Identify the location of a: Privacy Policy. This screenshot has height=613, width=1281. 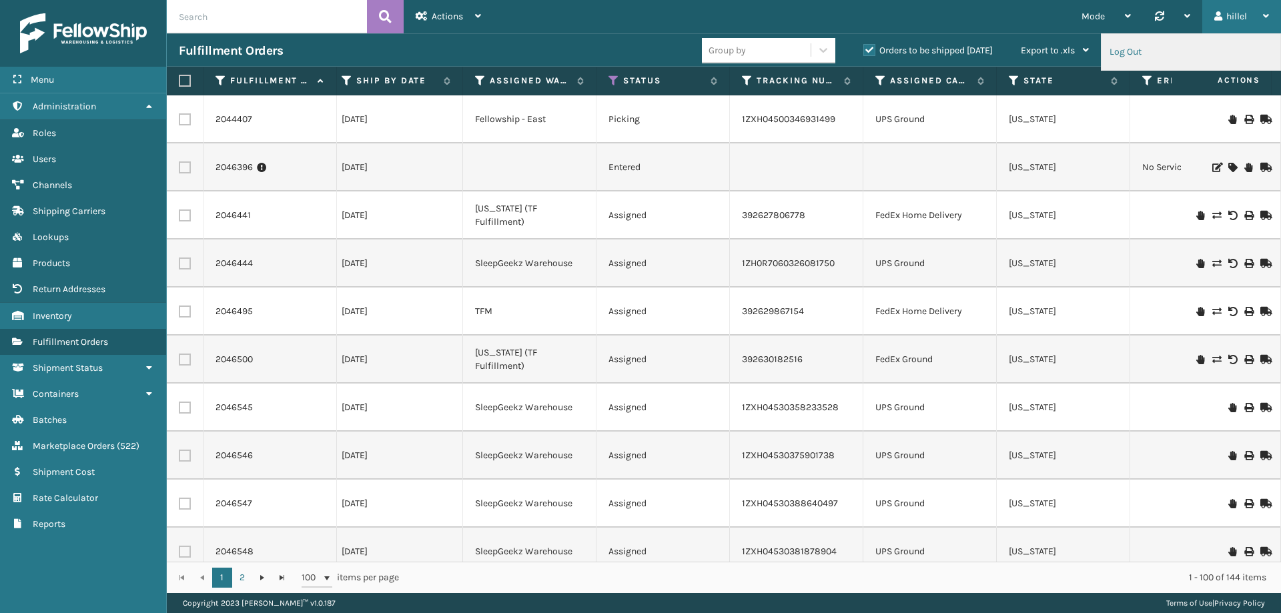
(1240, 603).